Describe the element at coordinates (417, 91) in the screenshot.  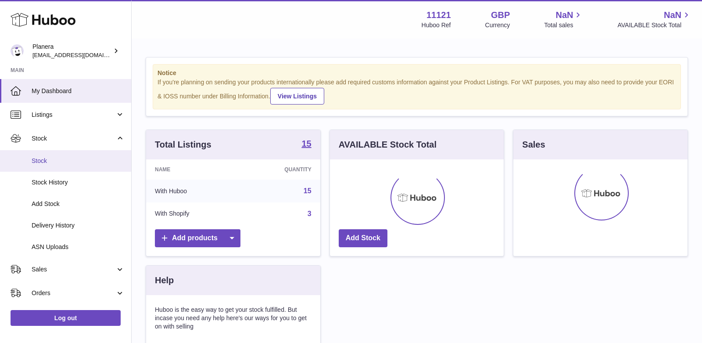
I see `div: If you're planning on sending your products internationally please add required customs informati...` at that location.